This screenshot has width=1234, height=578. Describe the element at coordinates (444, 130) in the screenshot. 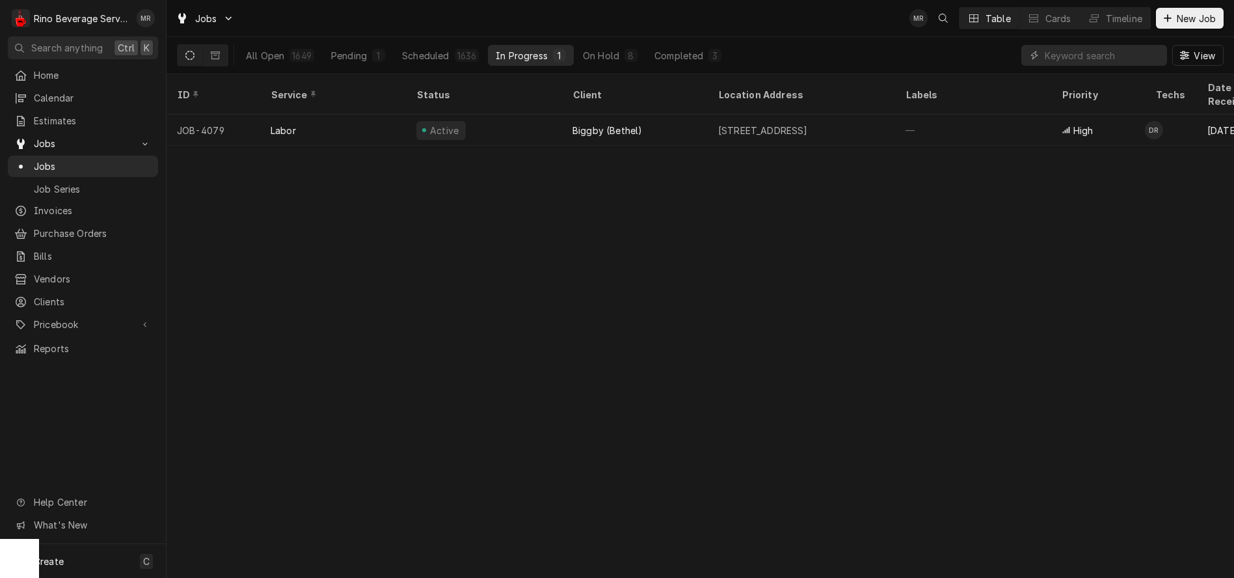

I see `div: Active` at that location.